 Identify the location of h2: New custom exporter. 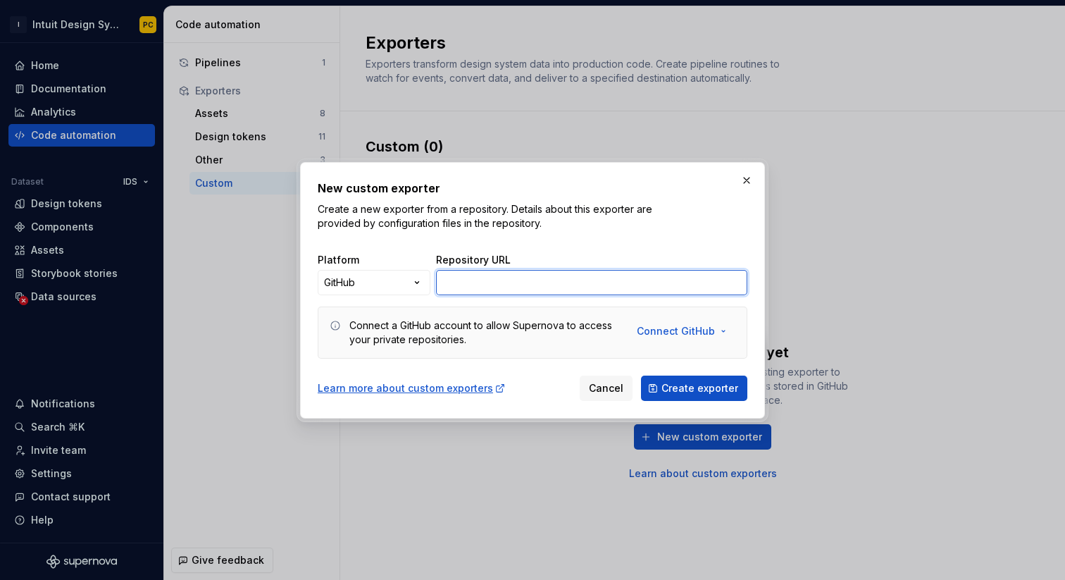
(533, 188).